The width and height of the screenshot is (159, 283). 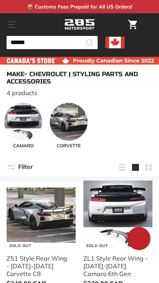 I want to click on a: Cart, so click(x=133, y=24).